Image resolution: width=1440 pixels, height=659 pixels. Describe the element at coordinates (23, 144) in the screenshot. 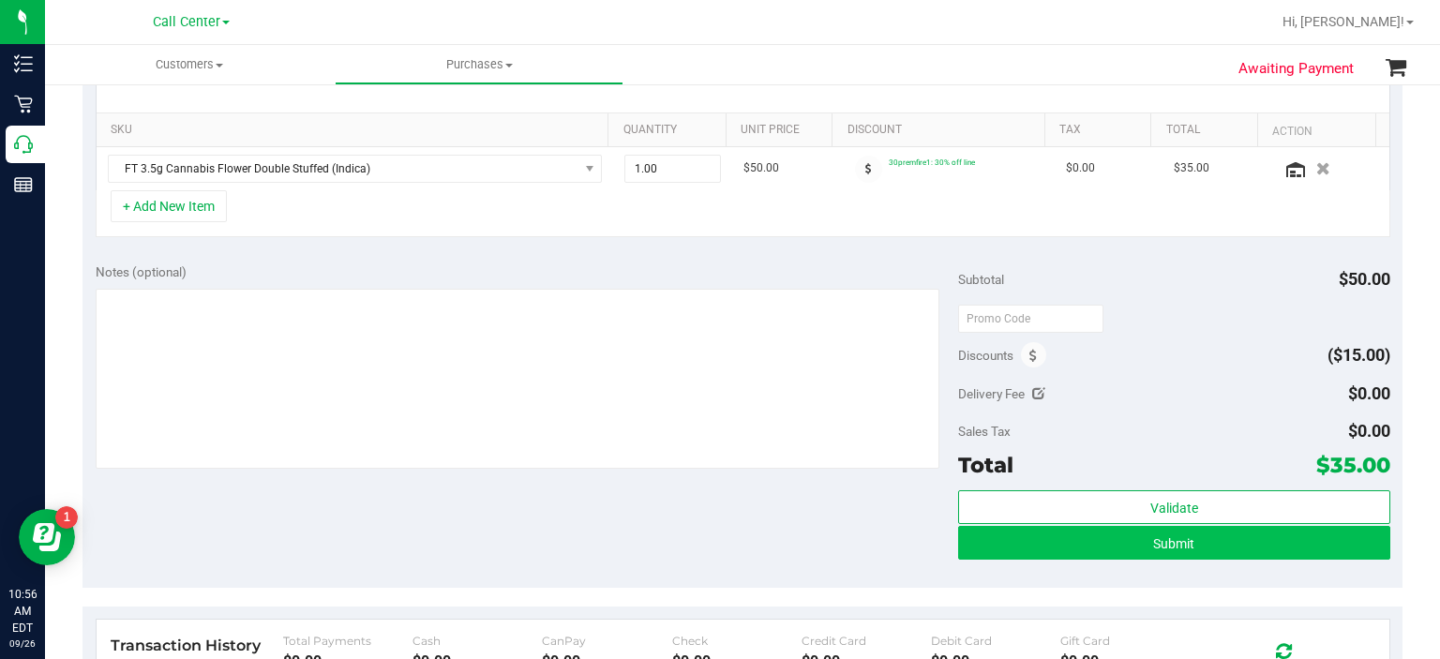

I see `inline-svg: Call Center` at that location.